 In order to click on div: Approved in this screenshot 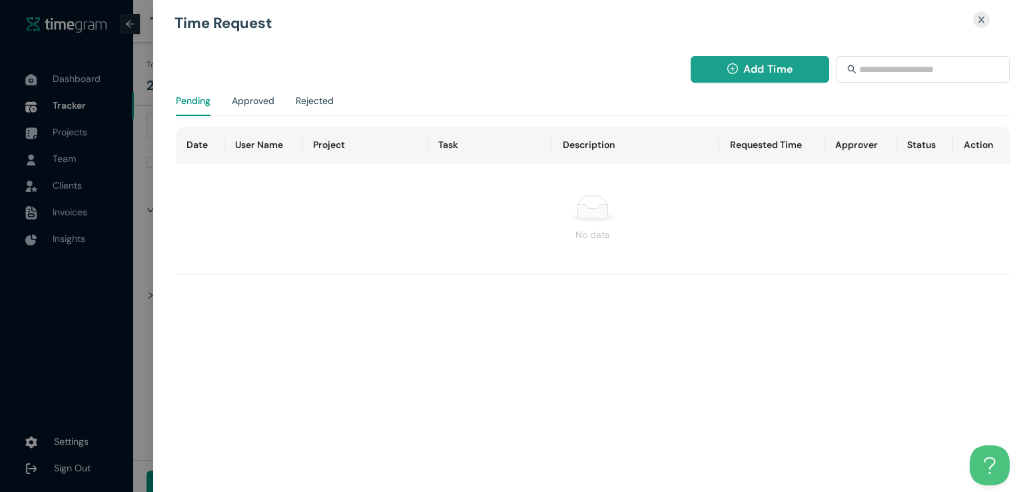, I will do `click(253, 101)`.